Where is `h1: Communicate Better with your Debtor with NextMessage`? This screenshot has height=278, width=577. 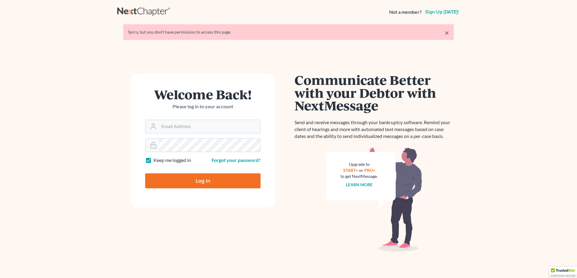
h1: Communicate Better with your Debtor with NextMessage is located at coordinates (374, 93).